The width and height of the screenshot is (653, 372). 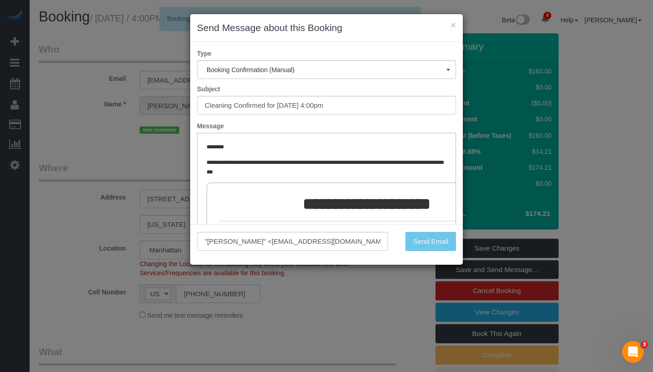 I want to click on label: Message, so click(x=327, y=126).